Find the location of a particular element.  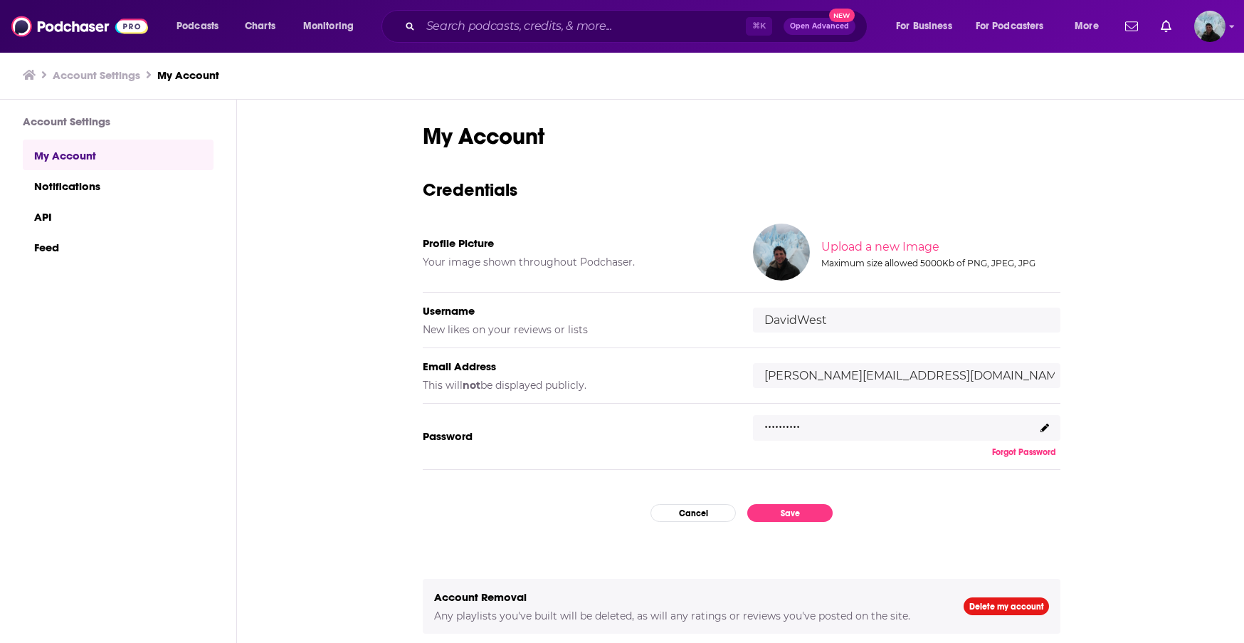

span: Charts is located at coordinates (260, 26).